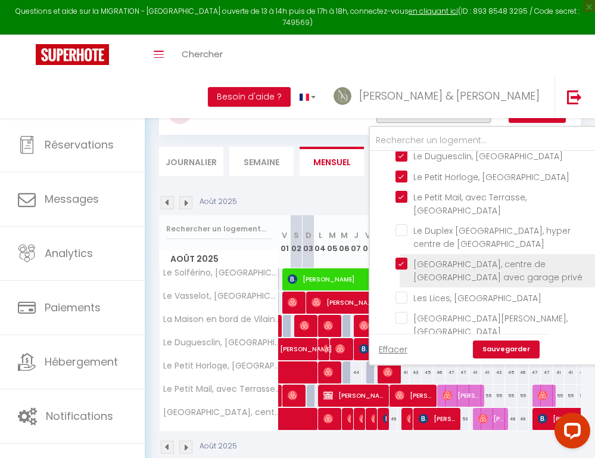  Describe the element at coordinates (433, 11) in the screenshot. I see `a: en cliquant ici` at that location.